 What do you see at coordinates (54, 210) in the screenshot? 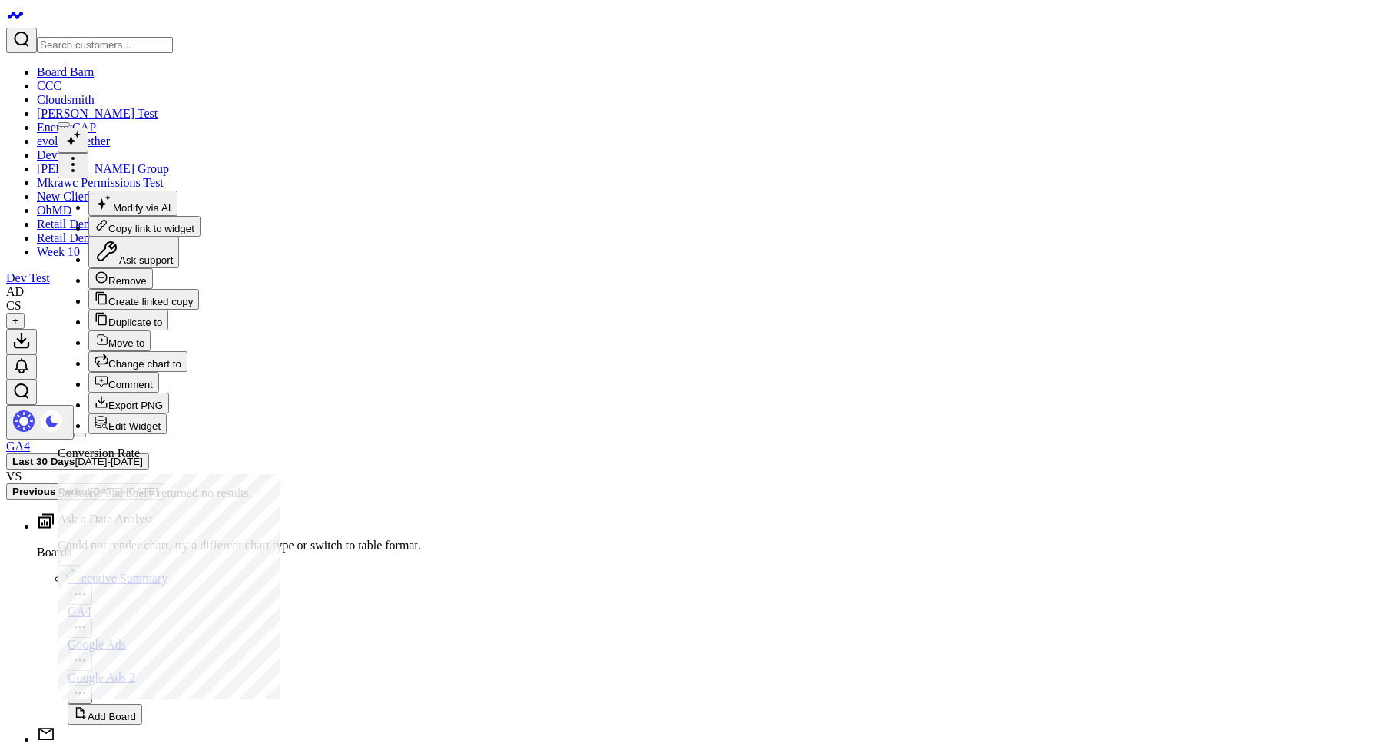
I see `a: OhMD` at bounding box center [54, 210].